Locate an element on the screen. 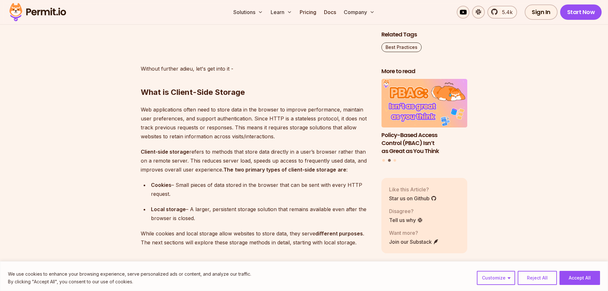 The height and width of the screenshot is (291, 608). div: – A larger, persistent storage solution that remains available even after the browser is closed. is located at coordinates (261, 214).